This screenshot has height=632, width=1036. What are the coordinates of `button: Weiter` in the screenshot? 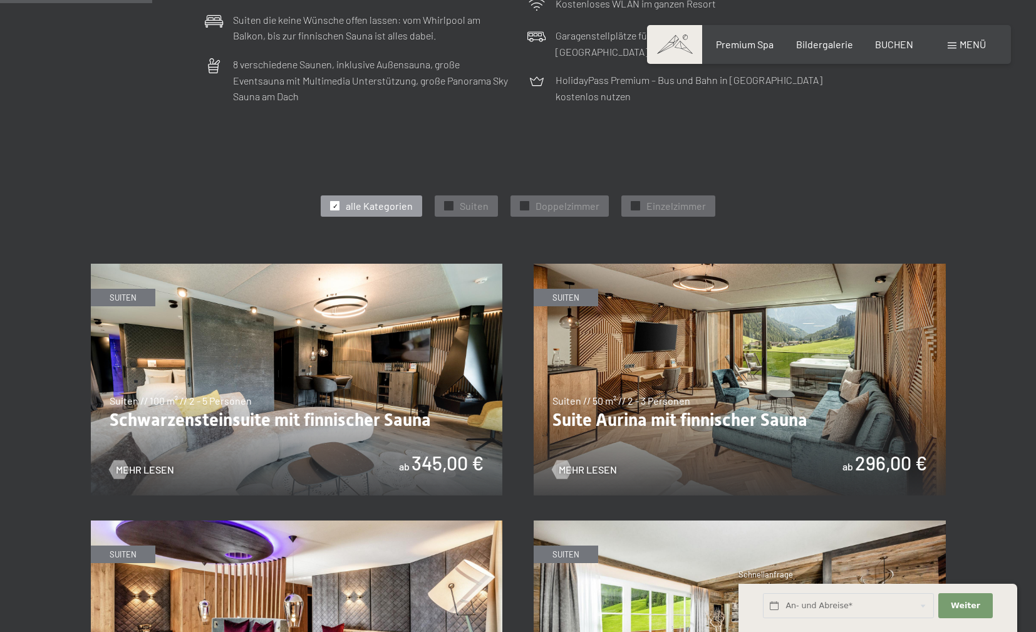 It's located at (965, 606).